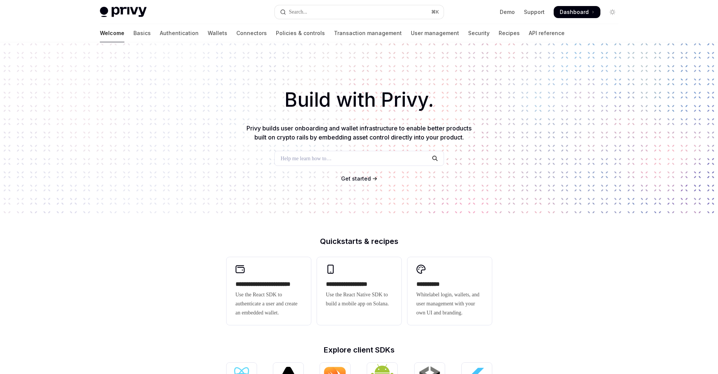  Describe the element at coordinates (359, 299) in the screenshot. I see `span: Use the React Native SDK to build a mobile app on Solana.` at that location.